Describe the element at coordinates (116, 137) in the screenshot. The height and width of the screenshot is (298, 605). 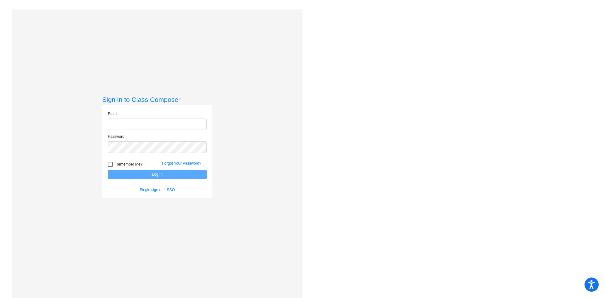
I see `label: Password` at that location.